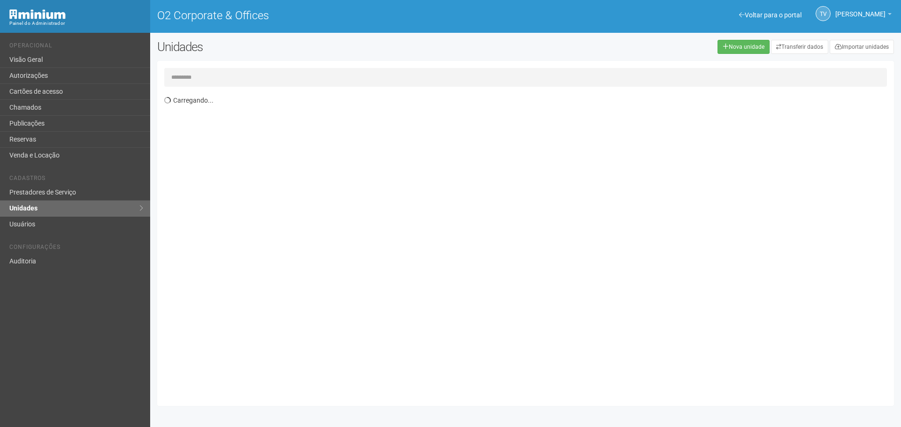  Describe the element at coordinates (306, 47) in the screenshot. I see `h2: Unidades` at that location.